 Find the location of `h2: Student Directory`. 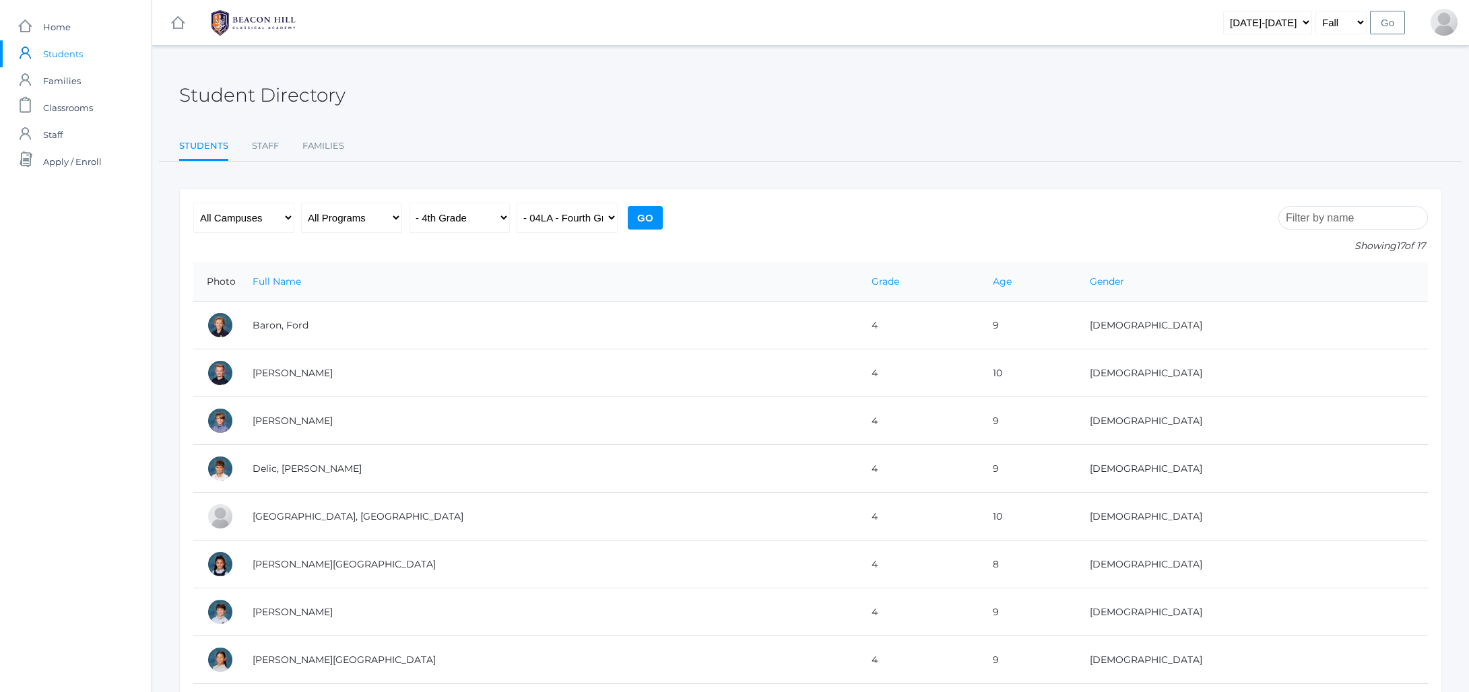

h2: Student Directory is located at coordinates (262, 95).